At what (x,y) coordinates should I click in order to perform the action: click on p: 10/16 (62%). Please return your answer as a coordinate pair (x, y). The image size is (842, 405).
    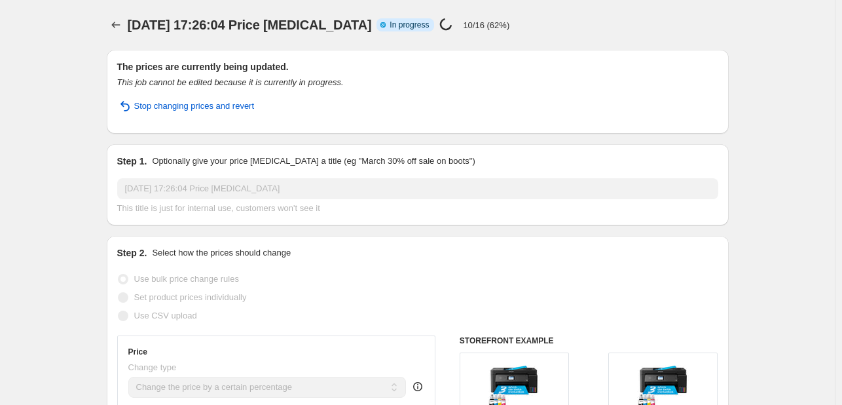
    Looking at the image, I should click on (486, 25).